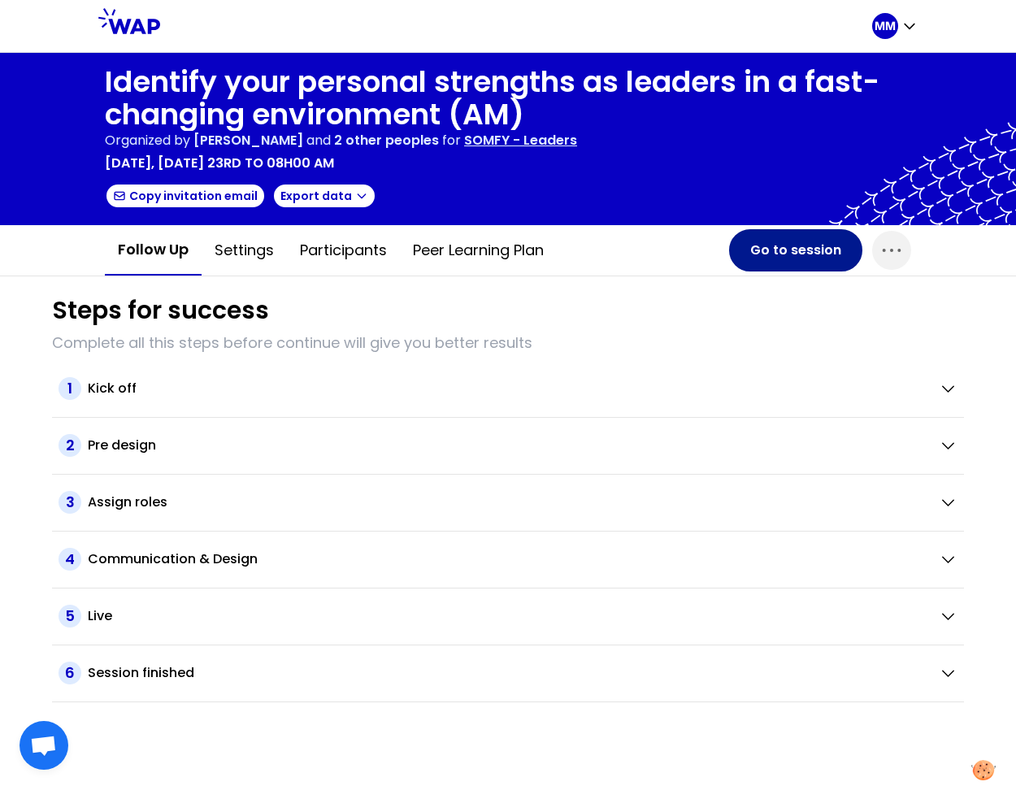  I want to click on span: 5, so click(70, 616).